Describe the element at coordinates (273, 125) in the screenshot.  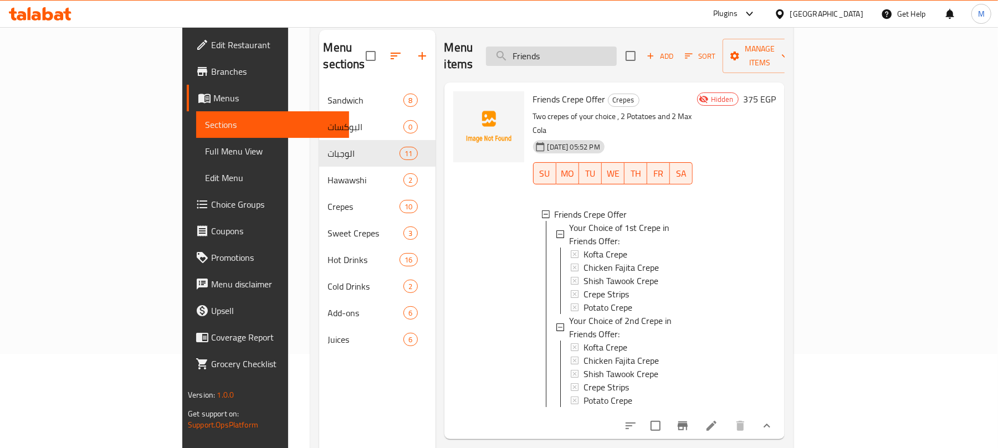
I see `span: Sections` at that location.